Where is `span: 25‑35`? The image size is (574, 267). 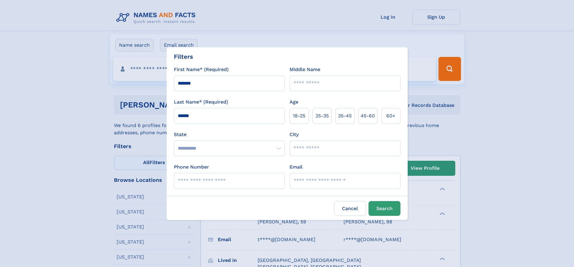 span: 25‑35 is located at coordinates (322, 116).